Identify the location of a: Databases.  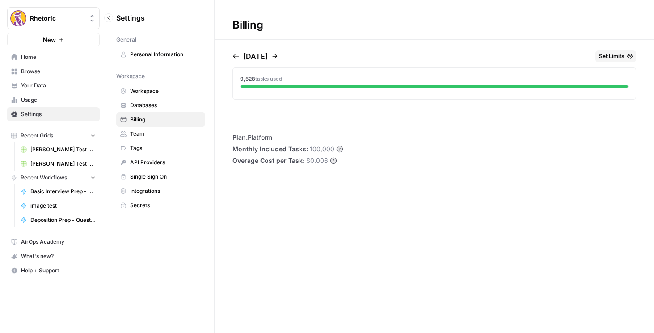
(160, 105).